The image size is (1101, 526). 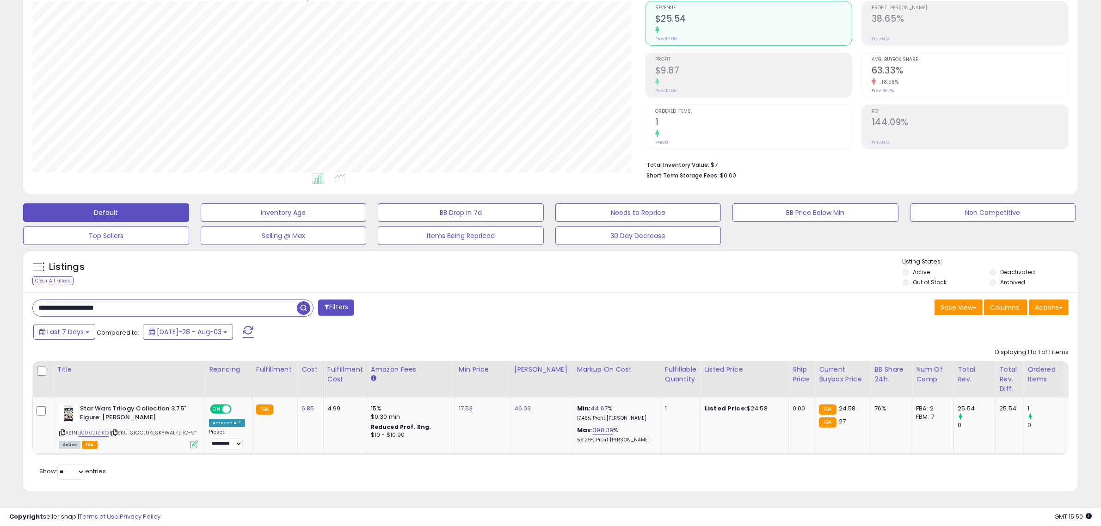 What do you see at coordinates (67, 267) in the screenshot?
I see `h5: Listings` at bounding box center [67, 267].